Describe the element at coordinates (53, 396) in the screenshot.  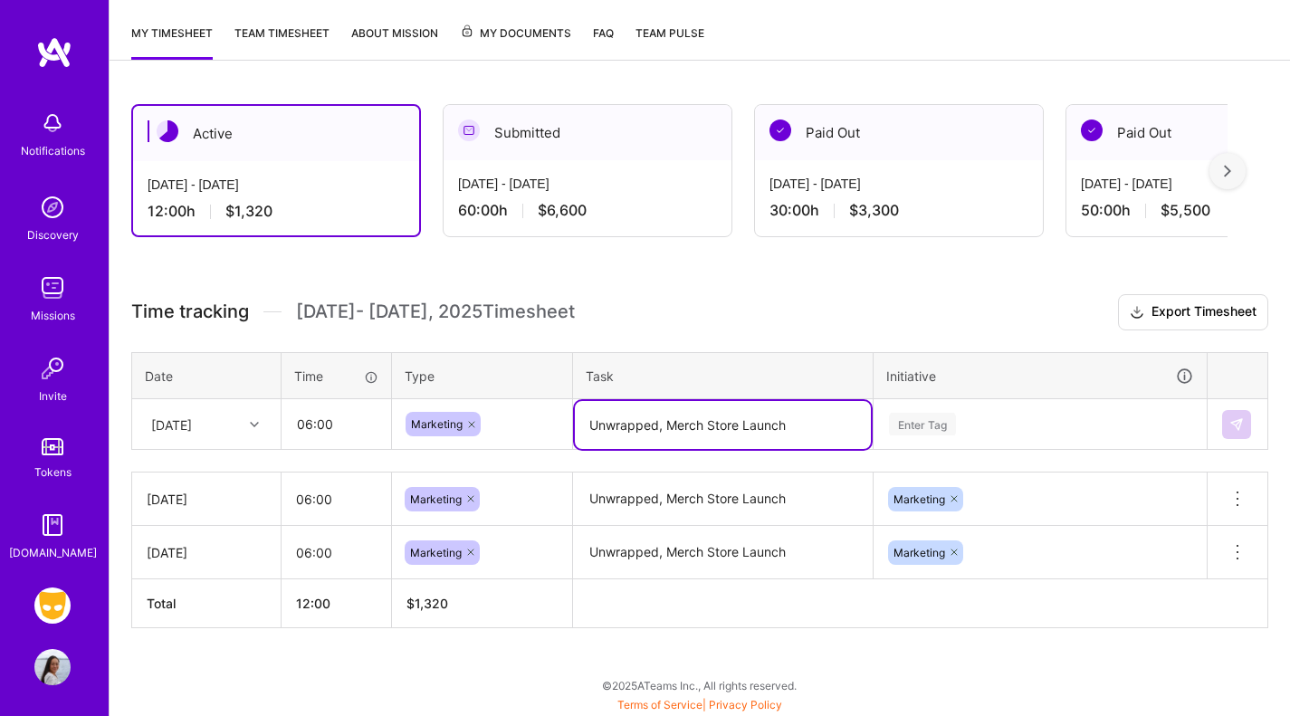
I see `div: Invite` at that location.